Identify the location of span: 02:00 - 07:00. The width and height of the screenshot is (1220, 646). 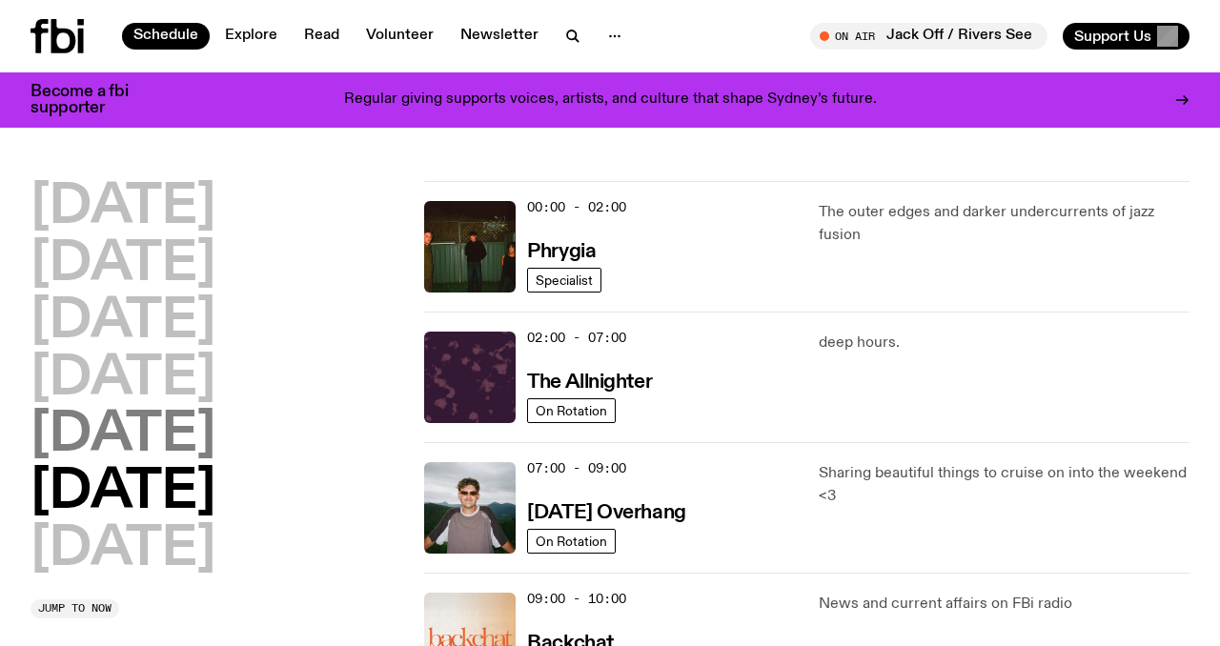
(577, 337).